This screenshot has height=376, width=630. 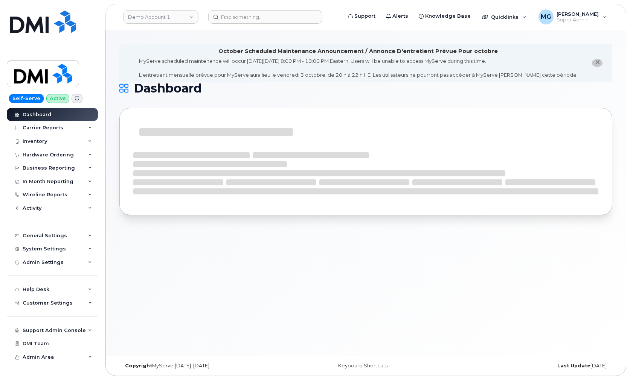 What do you see at coordinates (363, 366) in the screenshot?
I see `a: Keyboard Shortcuts` at bounding box center [363, 366].